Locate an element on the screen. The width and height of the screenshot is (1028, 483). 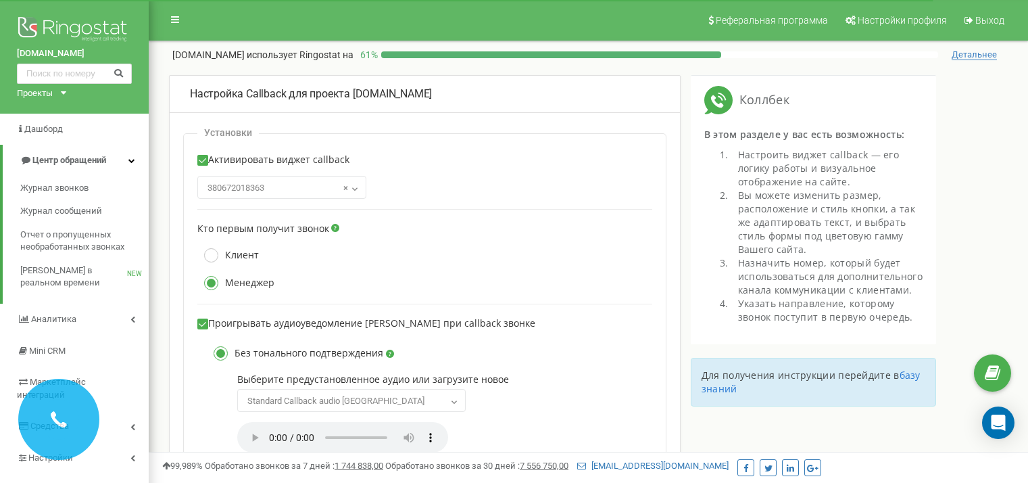
a: базу знаний is located at coordinates (811, 381).